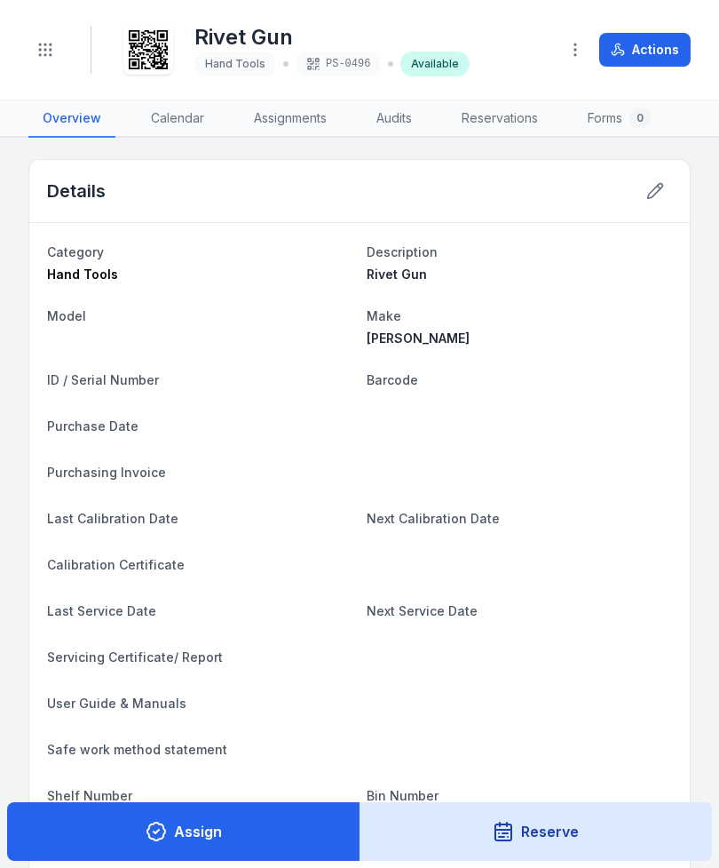  Describe the element at coordinates (402, 795) in the screenshot. I see `span: Bin Number` at that location.